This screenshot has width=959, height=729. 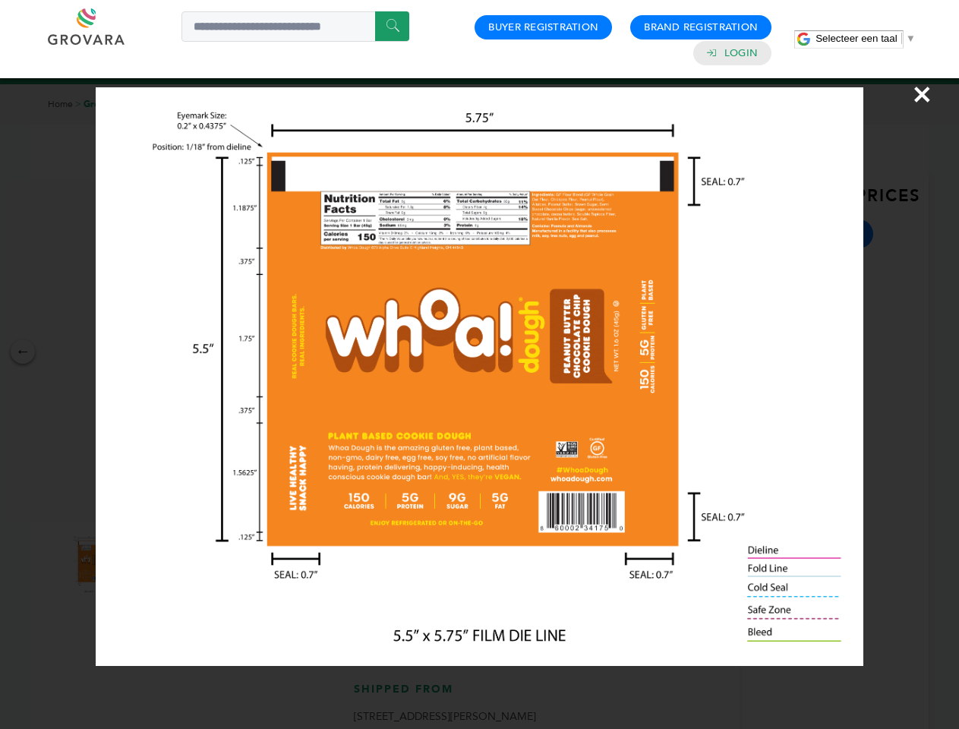 What do you see at coordinates (855, 38) in the screenshot?
I see `span: Selecteer een taal` at bounding box center [855, 38].